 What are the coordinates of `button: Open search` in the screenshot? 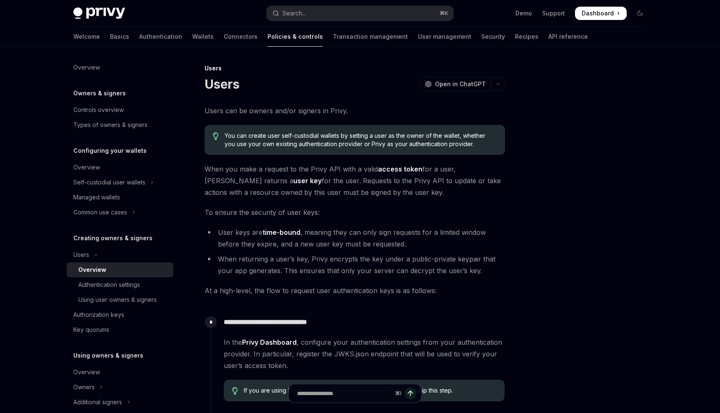 It's located at (360, 13).